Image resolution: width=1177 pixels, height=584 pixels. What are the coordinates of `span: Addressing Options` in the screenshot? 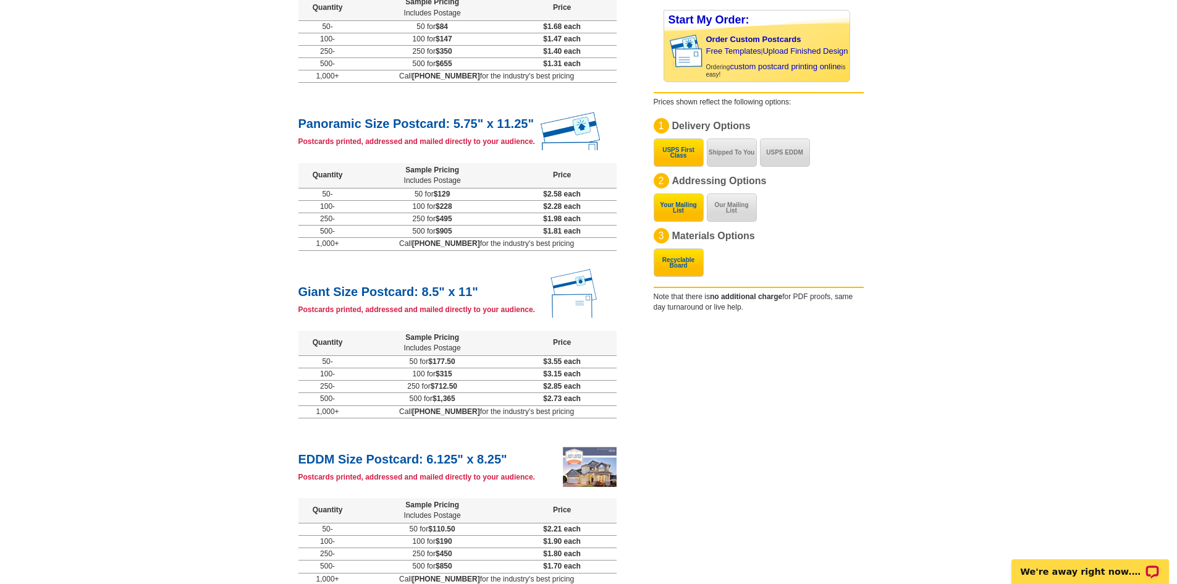 It's located at (719, 180).